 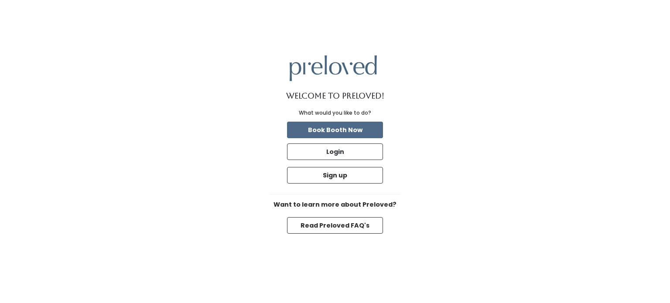 What do you see at coordinates (335, 205) in the screenshot?
I see `h6: Want to learn more about Preloved?` at bounding box center [335, 205].